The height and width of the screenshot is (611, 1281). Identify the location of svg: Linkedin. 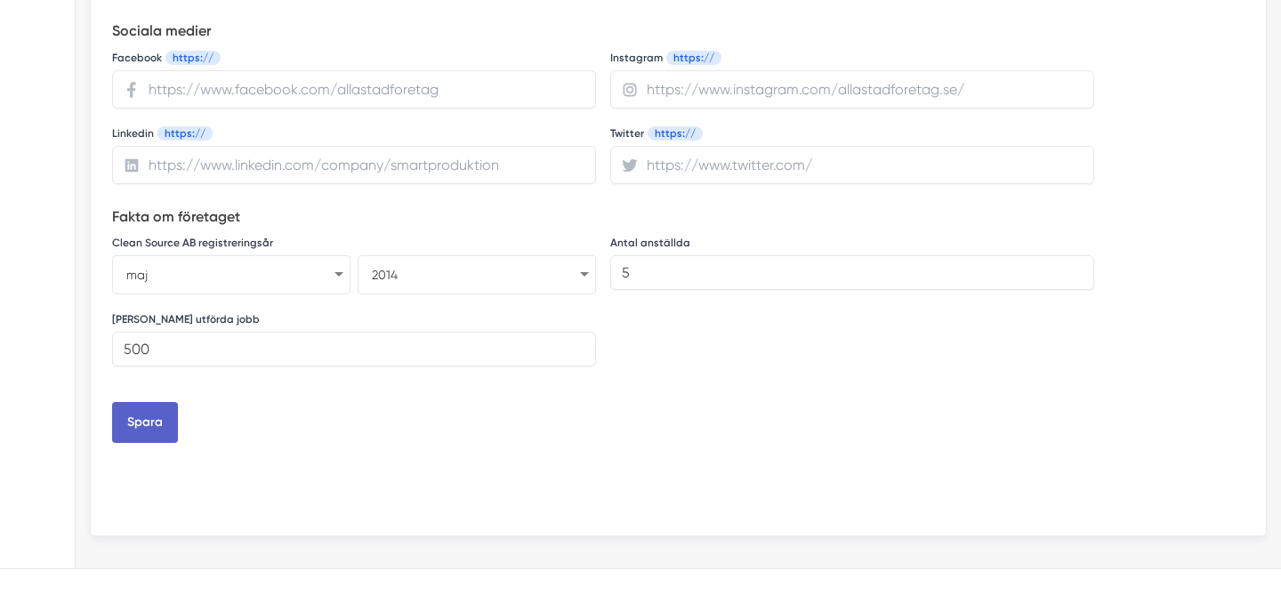
(132, 166).